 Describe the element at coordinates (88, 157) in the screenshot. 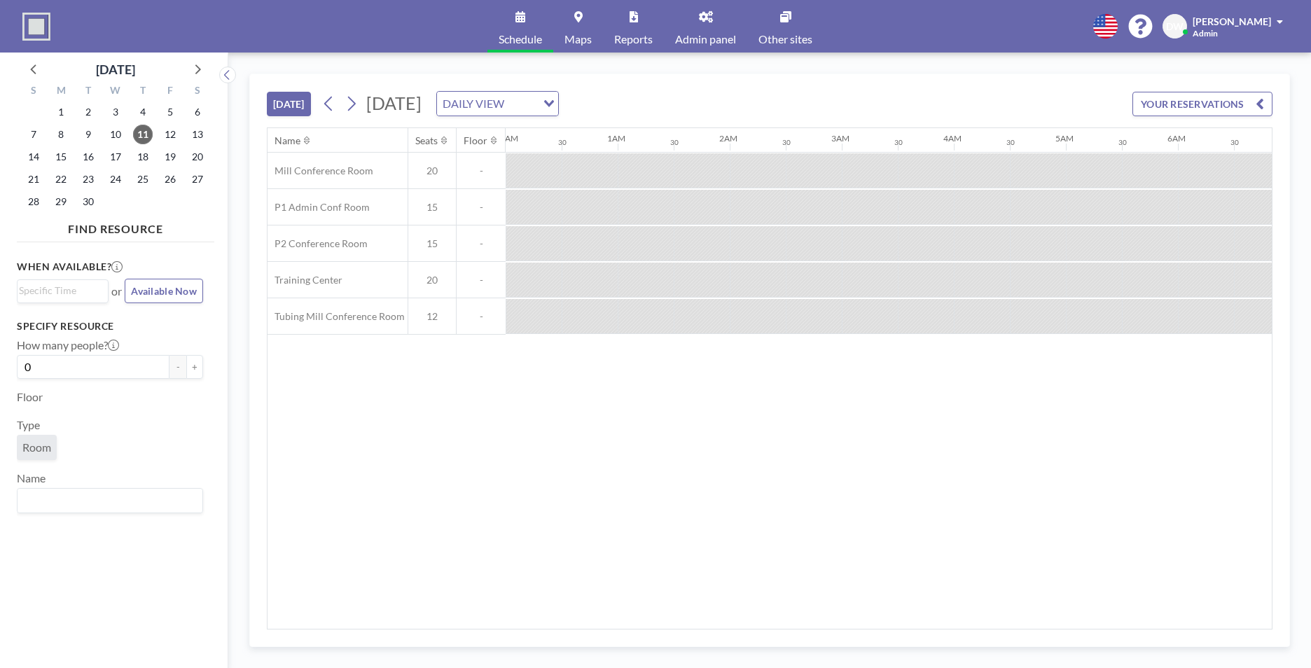

I see `span: Tuesday, September 16, 2025` at that location.